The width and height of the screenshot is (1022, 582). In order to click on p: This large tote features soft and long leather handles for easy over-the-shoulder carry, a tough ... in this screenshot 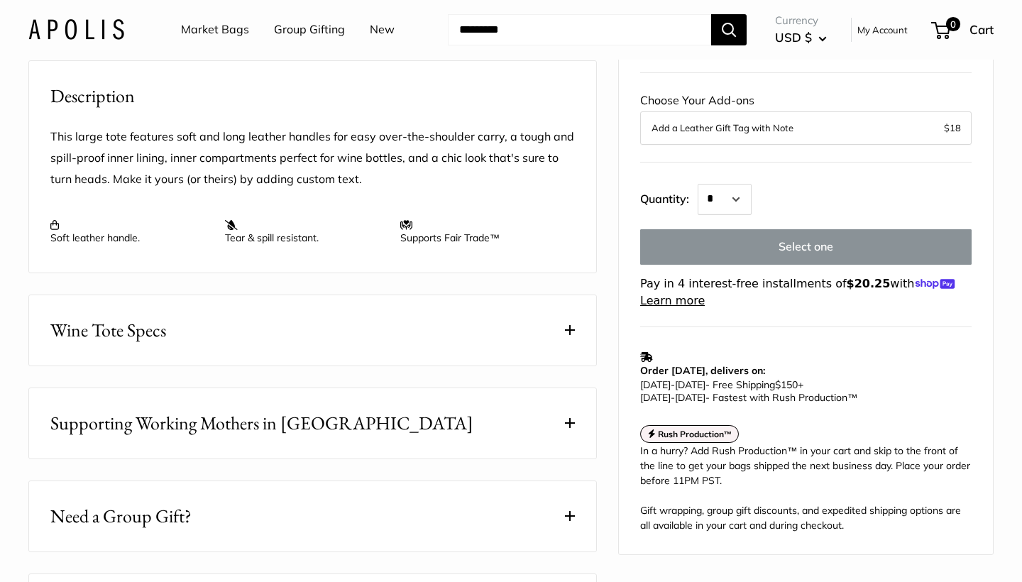, I will do `click(312, 158)`.